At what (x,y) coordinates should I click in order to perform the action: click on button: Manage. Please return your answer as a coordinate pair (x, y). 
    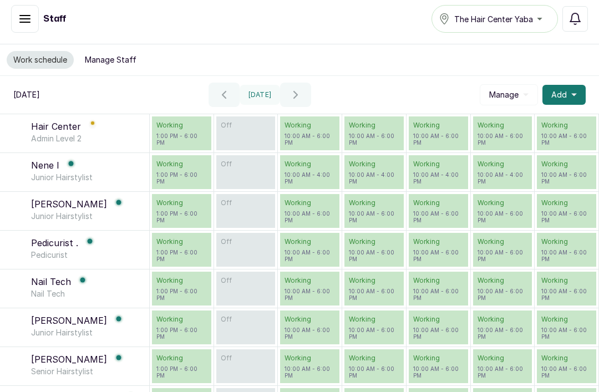
    Looking at the image, I should click on (509, 95).